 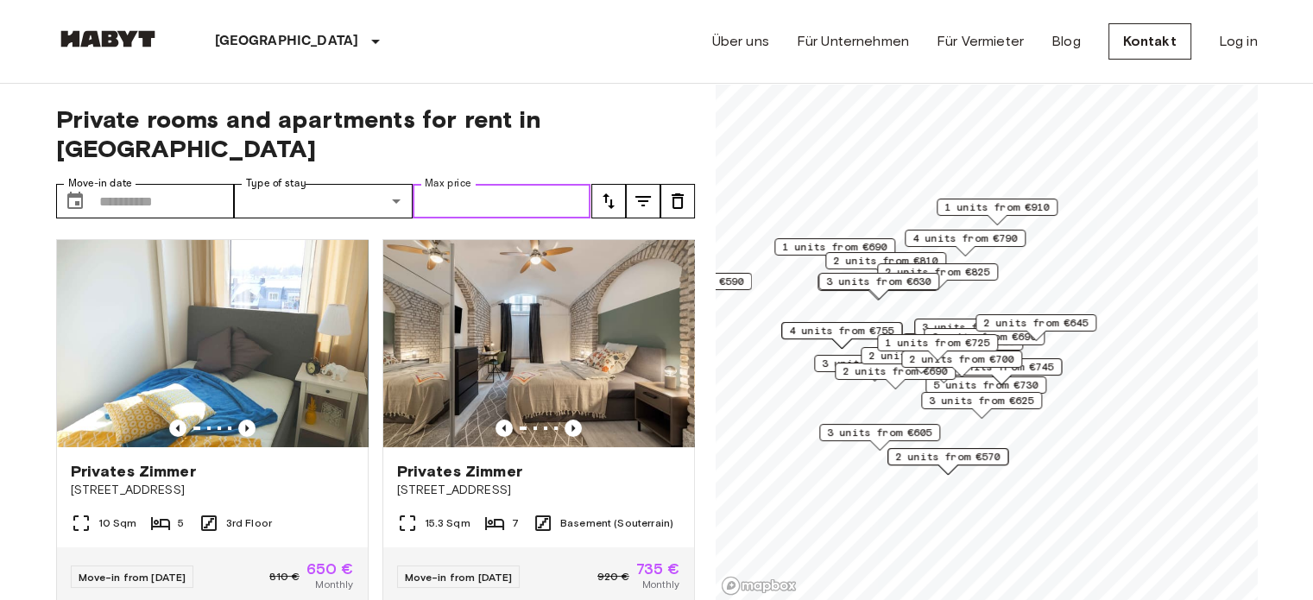 What do you see at coordinates (617, 523) in the screenshot?
I see `span: Basement (Souterrain)` at bounding box center [617, 523].